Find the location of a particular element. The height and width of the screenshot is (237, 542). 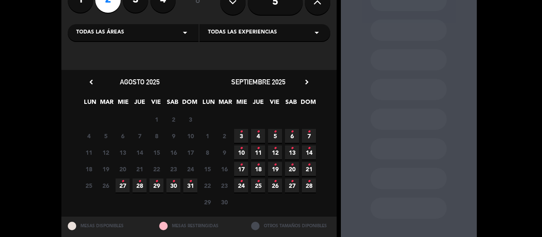

span: Todas las áreas is located at coordinates (100, 33).